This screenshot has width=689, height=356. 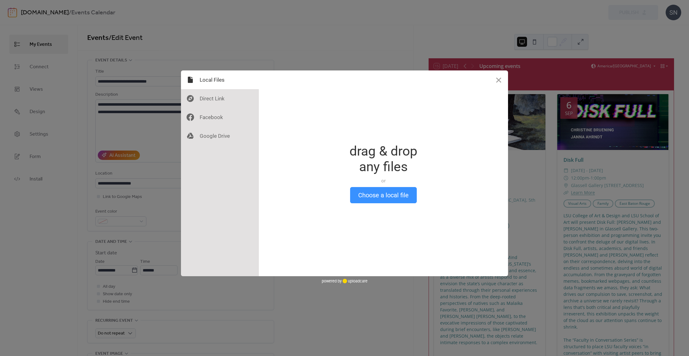 I want to click on div: Google Drive, so click(x=220, y=136).